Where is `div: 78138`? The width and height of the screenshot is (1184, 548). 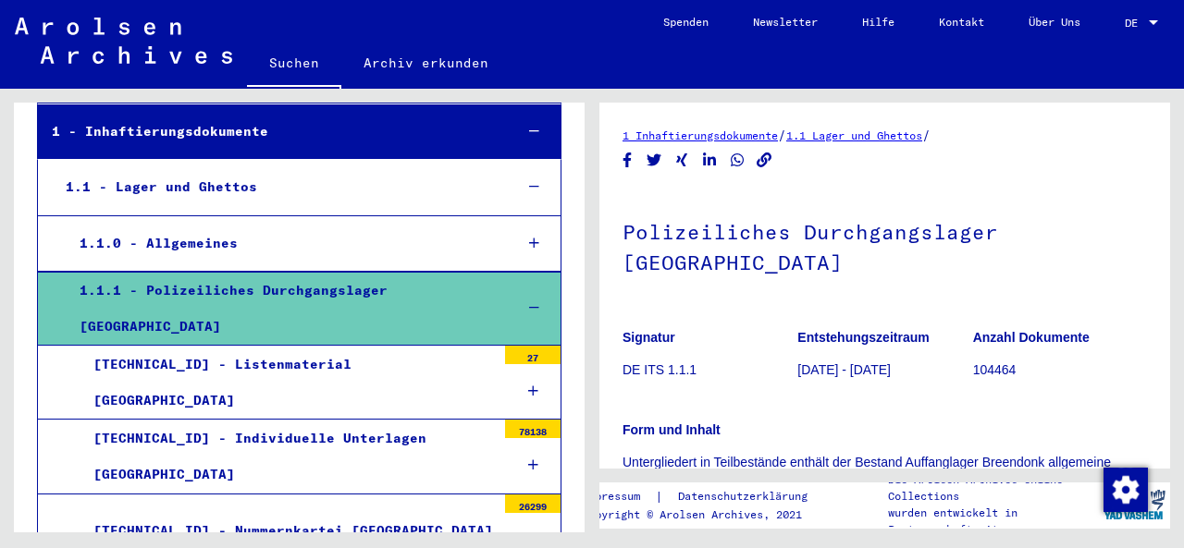
div: 78138 is located at coordinates (533, 429).